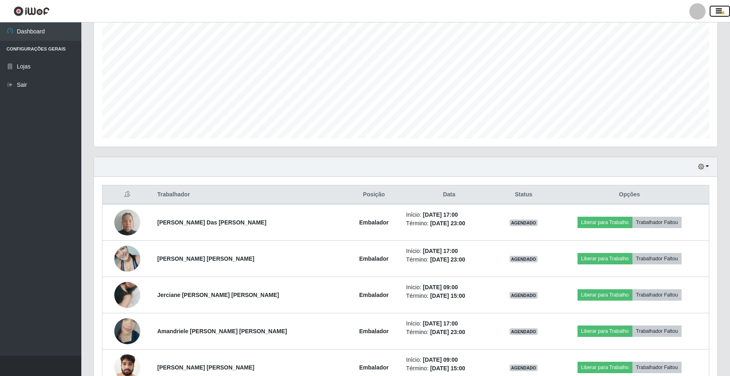 The height and width of the screenshot is (376, 730). What do you see at coordinates (31, 11) in the screenshot?
I see `img: CoreUI Logo` at bounding box center [31, 11].